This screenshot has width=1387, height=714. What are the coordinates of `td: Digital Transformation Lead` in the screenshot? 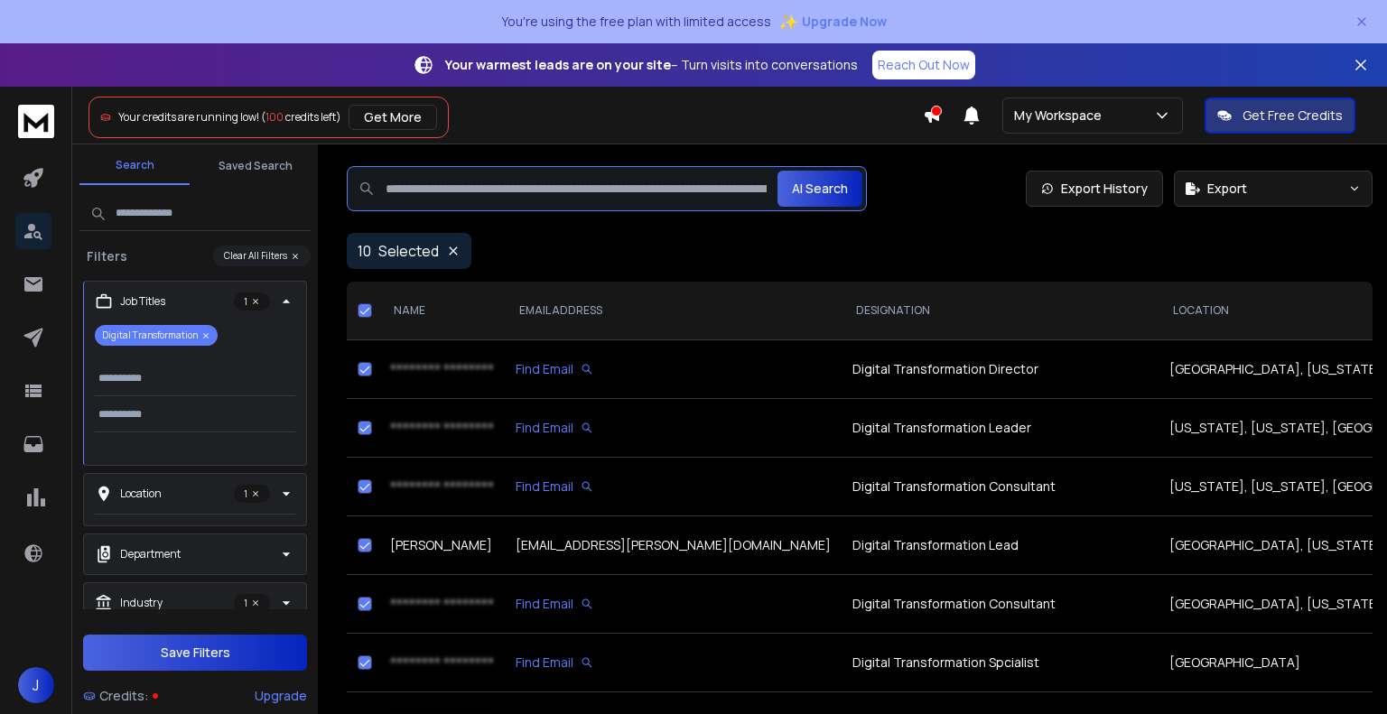 It's located at (1000, 545).